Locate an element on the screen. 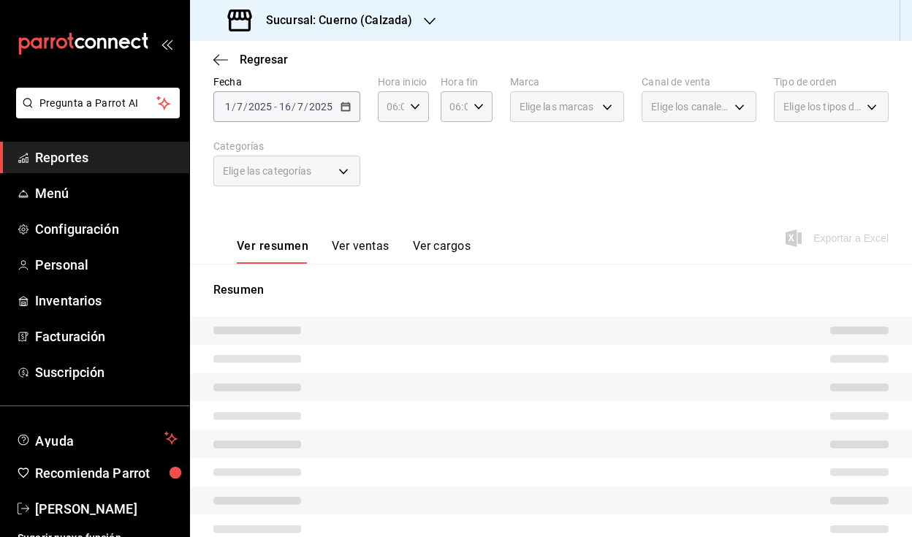 The height and width of the screenshot is (537, 912). button: Ver cargos is located at coordinates (442, 251).